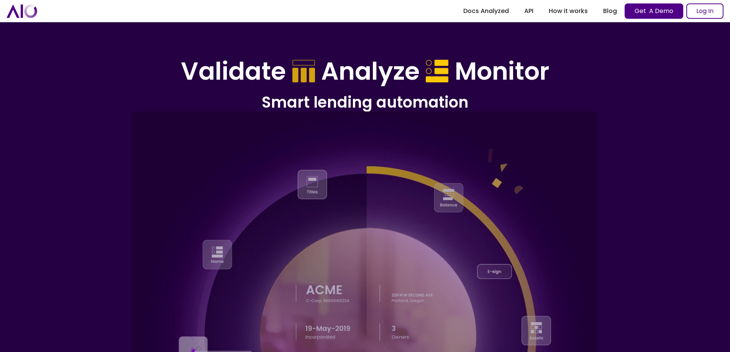 This screenshot has height=352, width=730. I want to click on a: Get A Demo, so click(654, 11).